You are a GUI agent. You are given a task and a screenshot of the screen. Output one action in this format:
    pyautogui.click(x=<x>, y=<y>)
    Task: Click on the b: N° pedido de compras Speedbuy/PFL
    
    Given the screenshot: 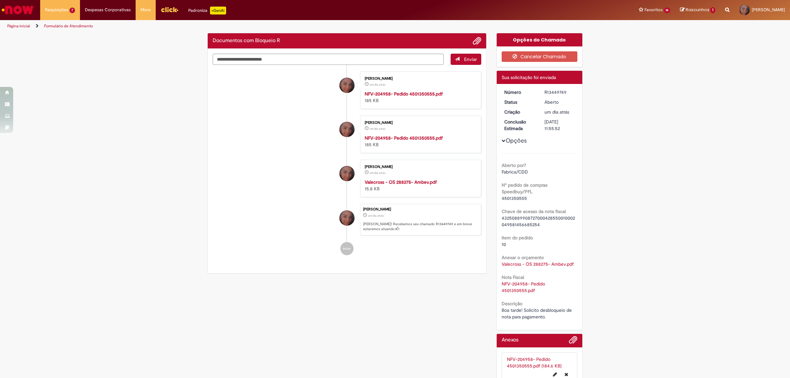 What is the action you would take?
    pyautogui.click(x=524, y=188)
    